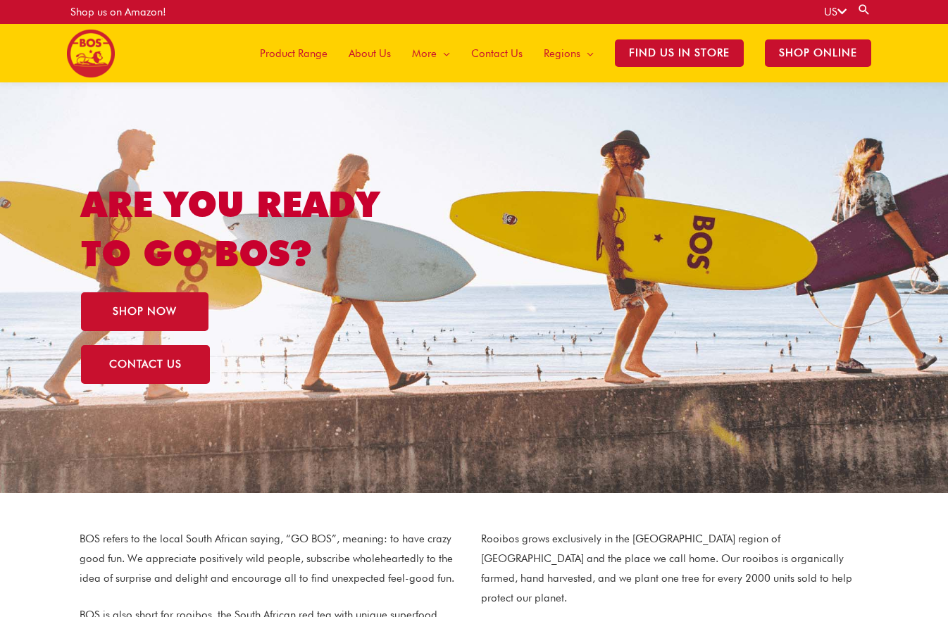 The image size is (948, 617). I want to click on a: Find Us in Store, so click(679, 53).